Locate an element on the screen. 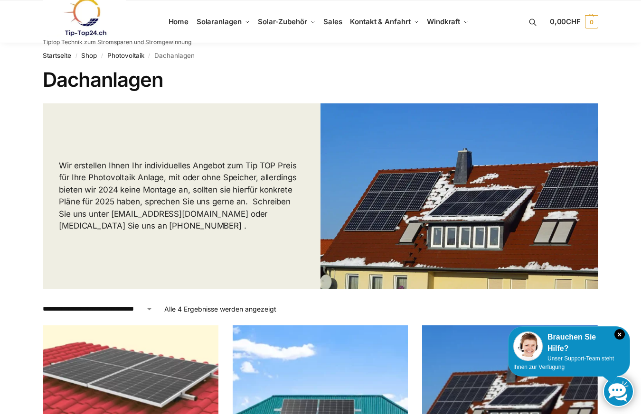 The image size is (641, 414). span: 0,00 is located at coordinates (565, 21).